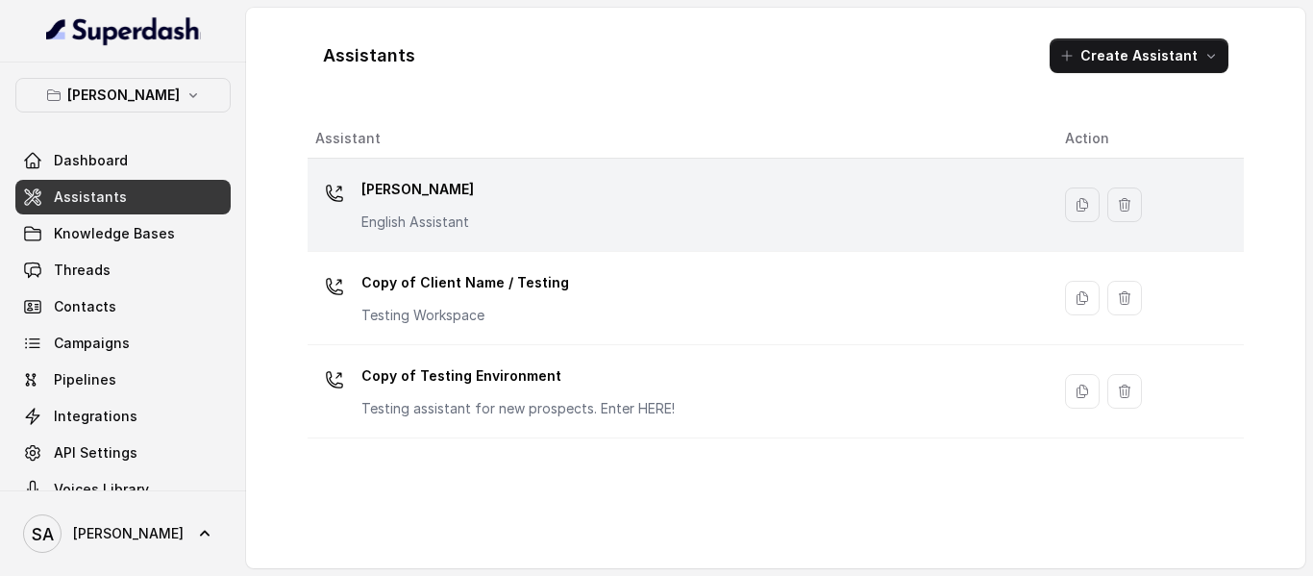  I want to click on a: Threads, so click(123, 270).